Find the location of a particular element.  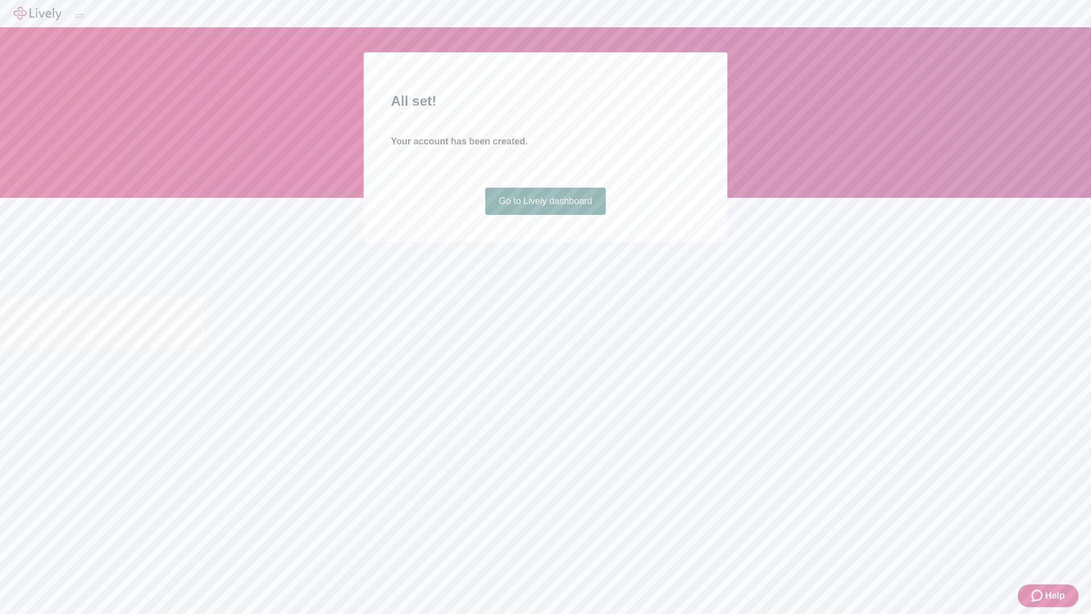

span: Help is located at coordinates (1054, 595).